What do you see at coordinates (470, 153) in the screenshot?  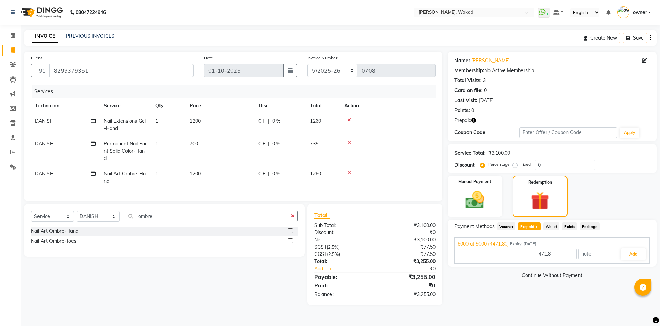 I see `div: Service Total:` at bounding box center [470, 153].